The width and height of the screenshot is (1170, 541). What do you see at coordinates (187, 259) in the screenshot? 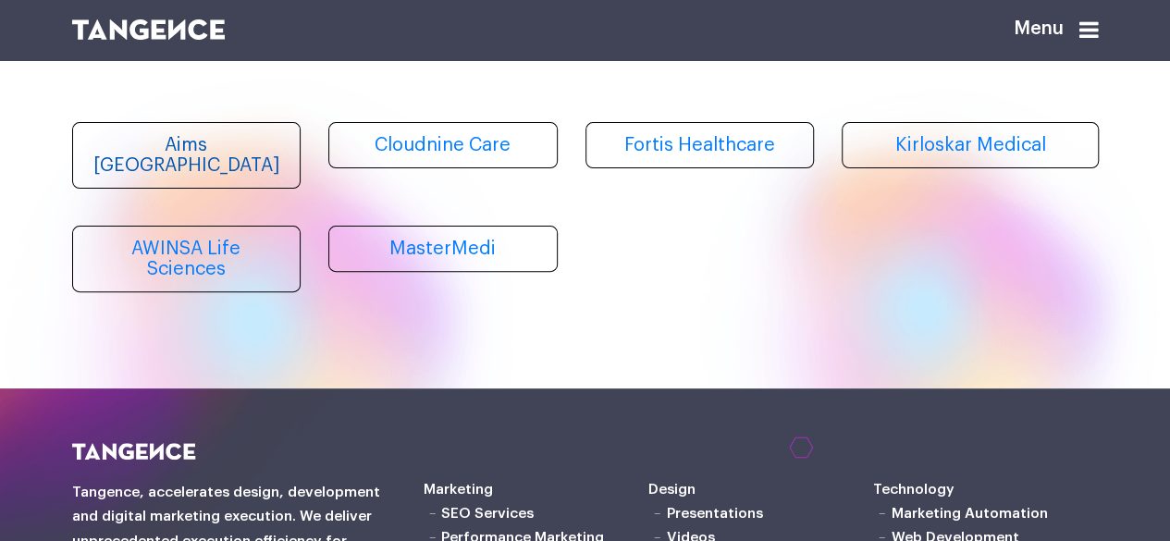
I see `a: AWINSA Life Sciences` at bounding box center [187, 259].